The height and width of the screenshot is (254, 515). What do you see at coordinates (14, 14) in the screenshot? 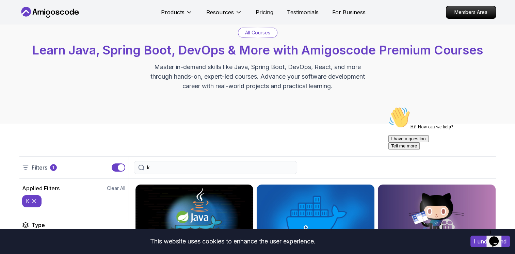
I see `img: :wave:` at bounding box center [14, 14].